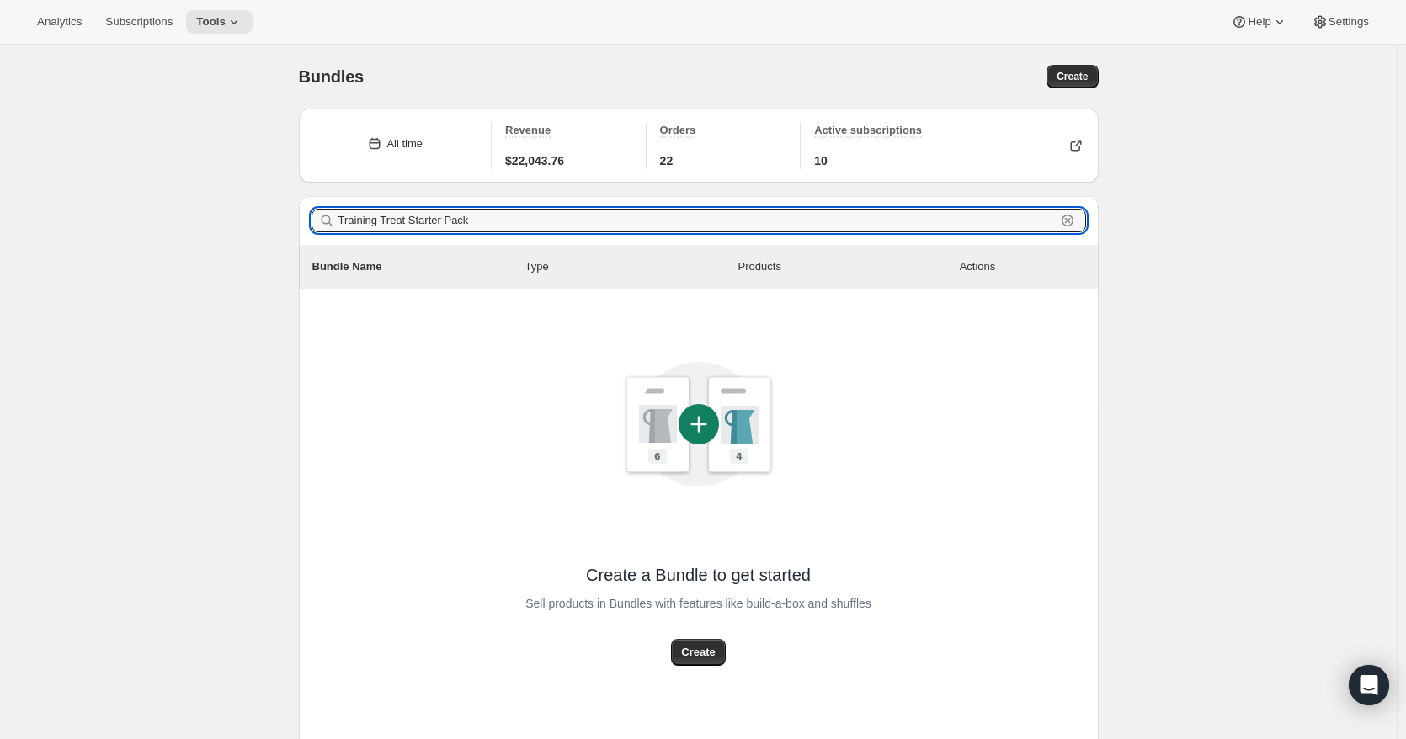  I want to click on div: Open Intercom Messenger, so click(1369, 685).